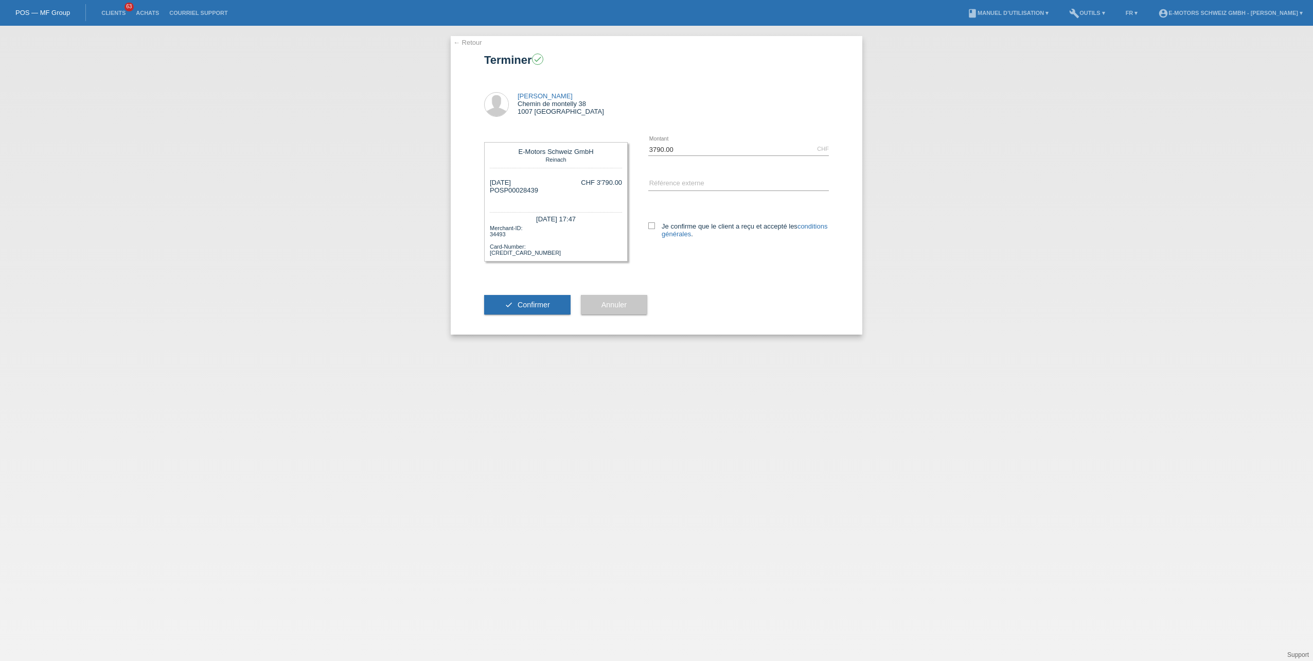  What do you see at coordinates (556, 159) in the screenshot?
I see `div: Reinach` at bounding box center [556, 159].